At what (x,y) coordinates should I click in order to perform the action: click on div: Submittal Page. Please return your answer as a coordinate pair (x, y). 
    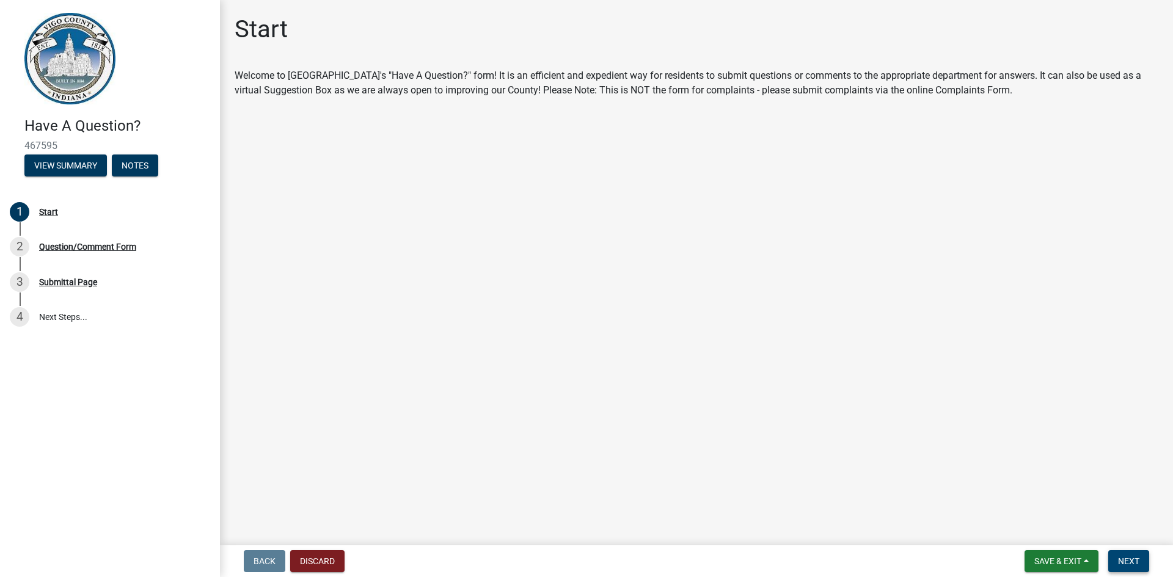
    Looking at the image, I should click on (68, 282).